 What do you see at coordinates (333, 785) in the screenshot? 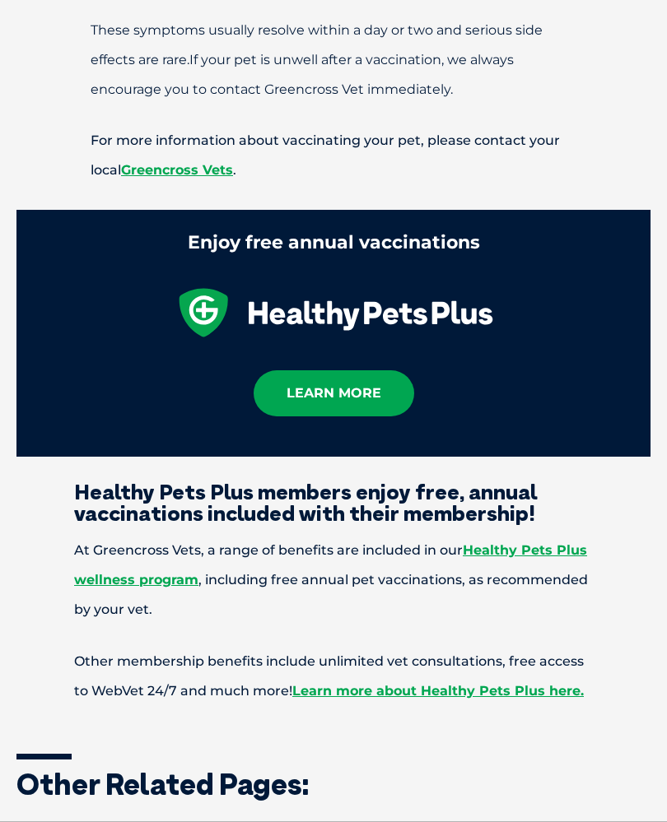
I see `h3: Other related pages:` at bounding box center [333, 785].